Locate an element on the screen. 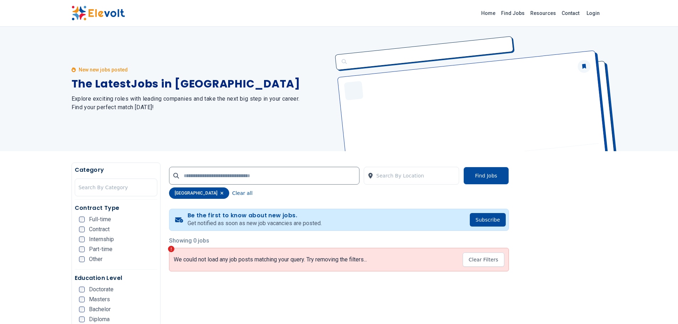 The width and height of the screenshot is (678, 324). span: Masters is located at coordinates (99, 300).